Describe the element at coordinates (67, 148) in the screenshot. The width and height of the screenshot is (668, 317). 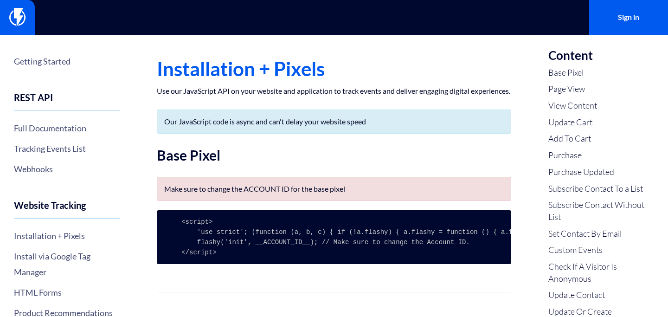
I see `a: Tracking Events List` at that location.